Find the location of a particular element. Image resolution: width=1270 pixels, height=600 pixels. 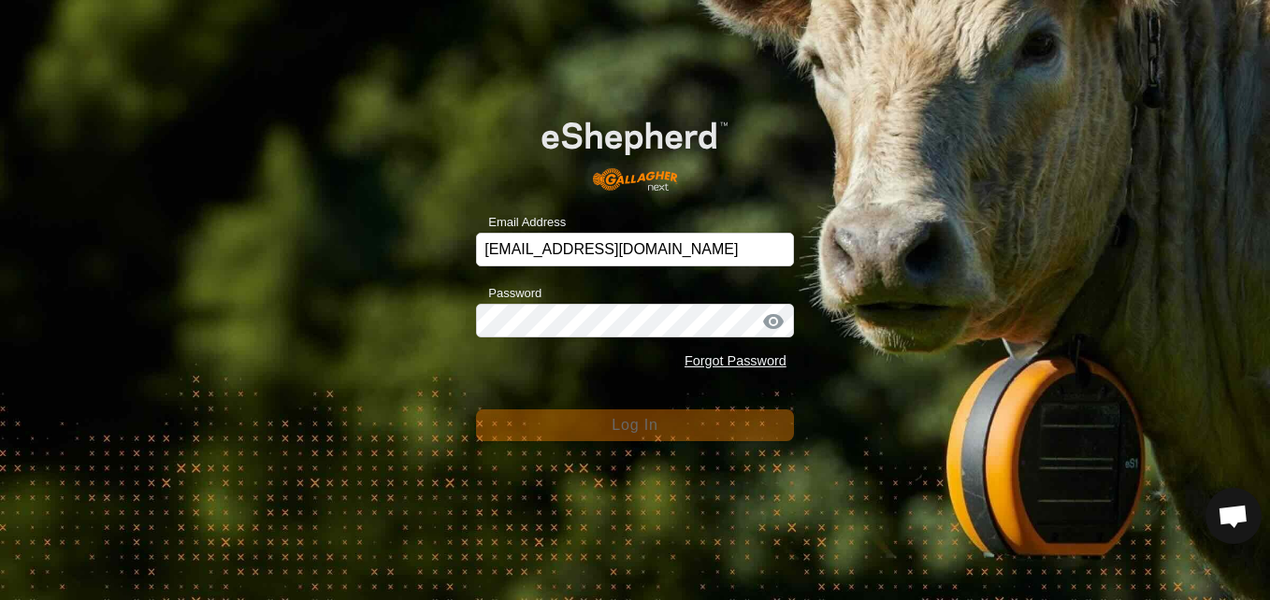

input: Email Address is located at coordinates (635, 250).